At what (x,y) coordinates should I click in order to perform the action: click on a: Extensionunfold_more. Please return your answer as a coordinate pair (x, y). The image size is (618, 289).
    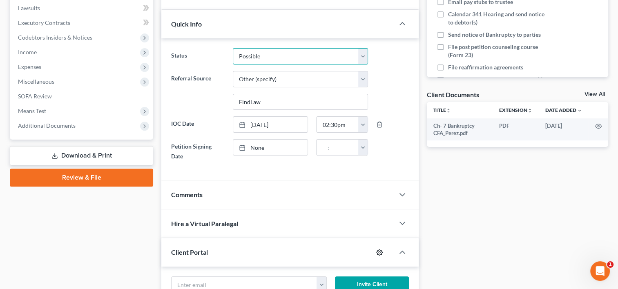
    Looking at the image, I should click on (515, 110).